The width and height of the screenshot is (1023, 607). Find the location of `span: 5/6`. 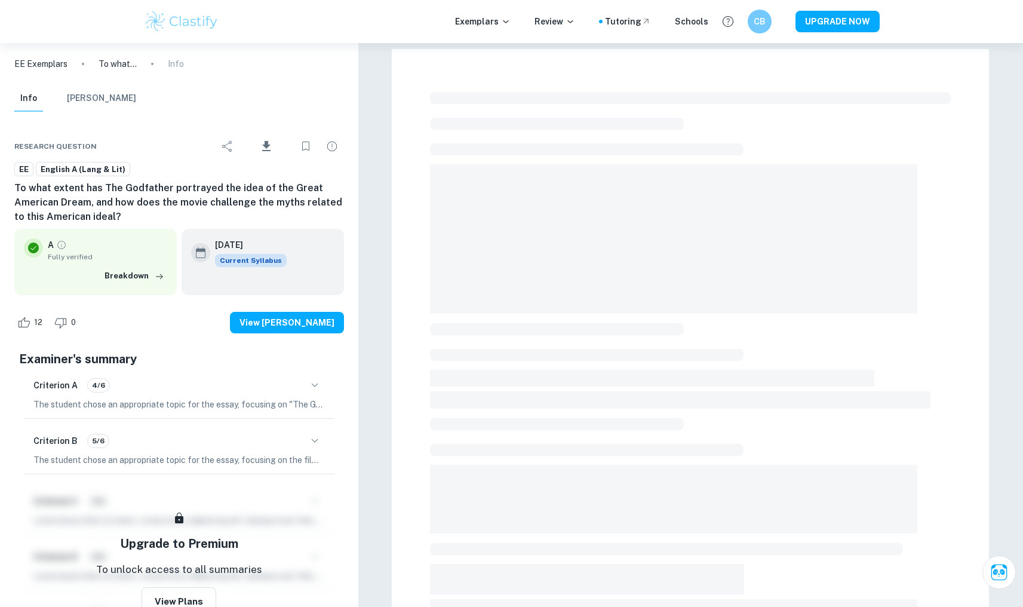

span: 5/6 is located at coordinates (98, 441).